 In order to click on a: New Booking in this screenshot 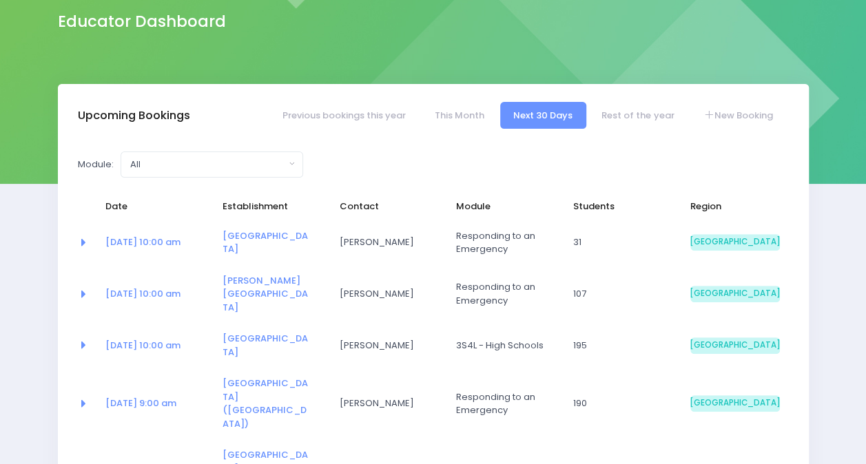, I will do `click(737, 115)`.